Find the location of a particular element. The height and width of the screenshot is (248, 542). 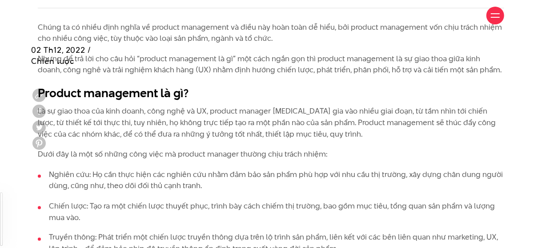

li: Nghiên cứu: Họ cần thực hiện các nghiên cứu nhằm đảm bảo sản phẩm phù hợp với nhu cầu thị trường,... is located at coordinates (271, 180).